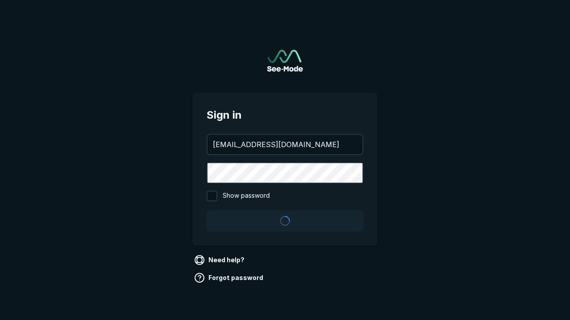 This screenshot has width=570, height=320. What do you see at coordinates (285, 145) in the screenshot?
I see `input: your@email.com` at bounding box center [285, 145].